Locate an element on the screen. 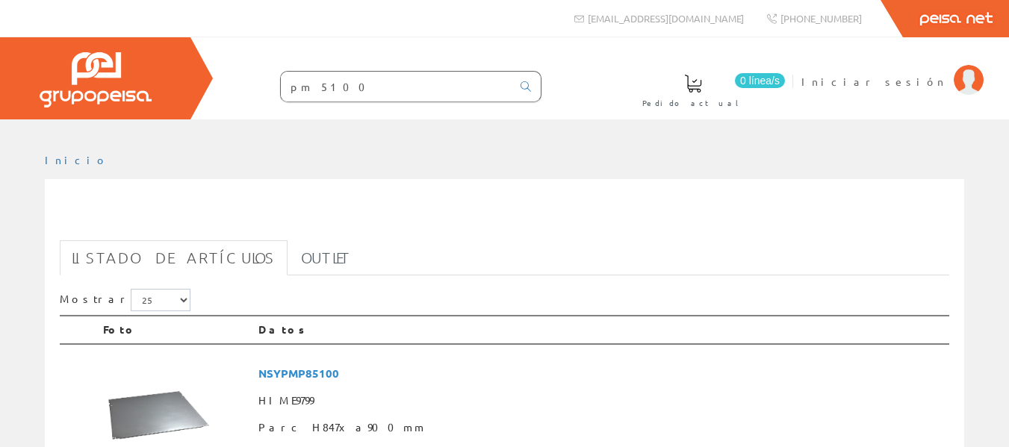  span: Parc H847xa900mm is located at coordinates (601, 428).